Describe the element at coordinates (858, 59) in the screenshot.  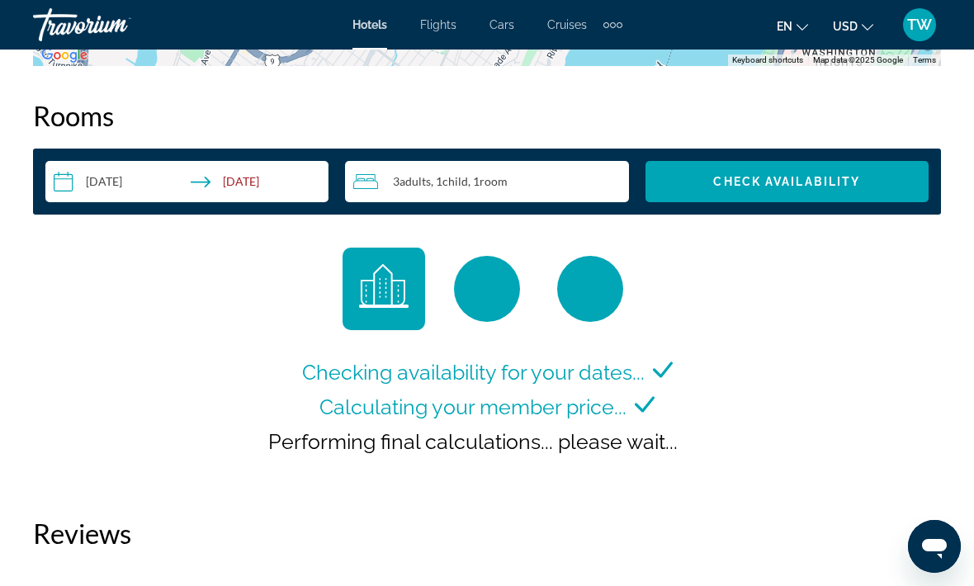
I see `span: Map data ©2025 Google` at that location.